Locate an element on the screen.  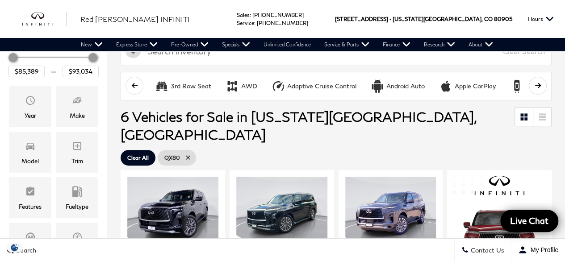
img: Opt-Out Icon is located at coordinates (15, 247).